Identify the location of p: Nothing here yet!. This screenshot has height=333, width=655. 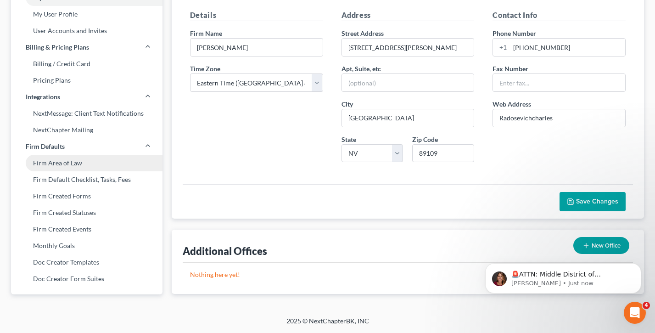
(408, 275).